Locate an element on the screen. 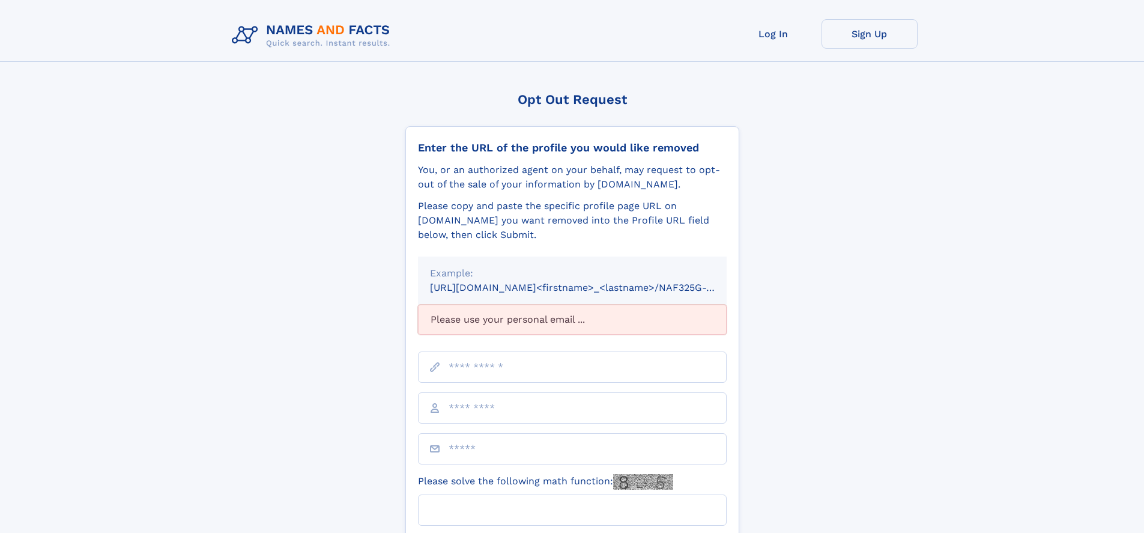 This screenshot has height=533, width=1144. a: Log In is located at coordinates (773, 34).